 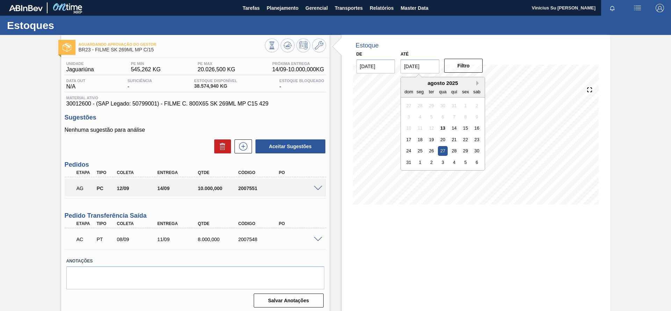 What do you see at coordinates (466, 117) in the screenshot?
I see `div: Not available sexta-feira, 8 de agosto de 2025` at bounding box center [466, 117].